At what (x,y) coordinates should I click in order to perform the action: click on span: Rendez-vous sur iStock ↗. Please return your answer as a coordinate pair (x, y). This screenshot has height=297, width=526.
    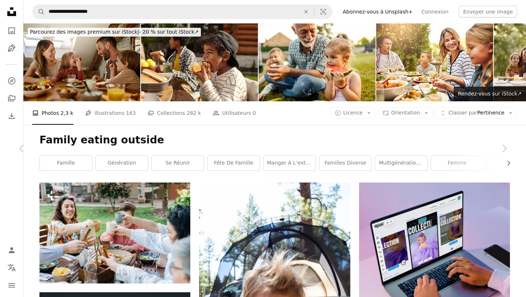
    Looking at the image, I should click on (490, 94).